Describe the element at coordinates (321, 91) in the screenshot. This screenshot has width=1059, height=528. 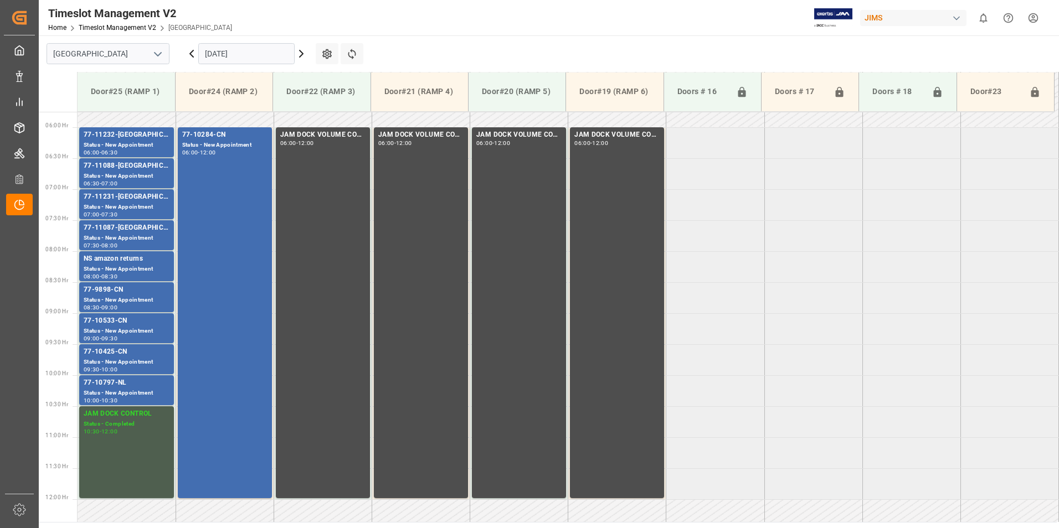
I see `div: Door#22 (RAMP 3)` at that location.